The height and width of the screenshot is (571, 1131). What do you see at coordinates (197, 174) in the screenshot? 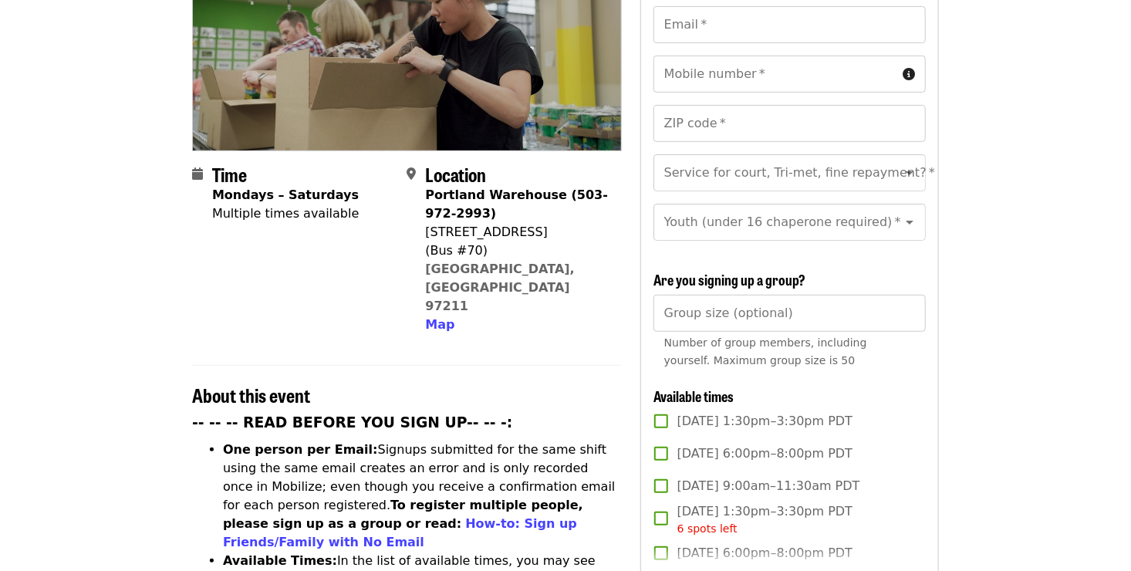
I see `i: calendar icon` at bounding box center [197, 174].